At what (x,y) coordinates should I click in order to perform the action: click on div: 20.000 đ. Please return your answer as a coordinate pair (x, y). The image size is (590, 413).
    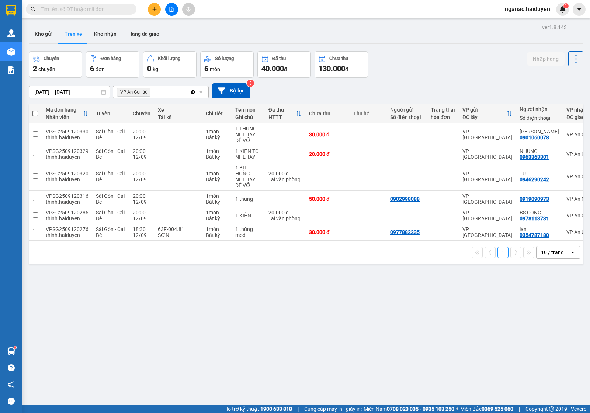
    Looking at the image, I should click on (327, 154).